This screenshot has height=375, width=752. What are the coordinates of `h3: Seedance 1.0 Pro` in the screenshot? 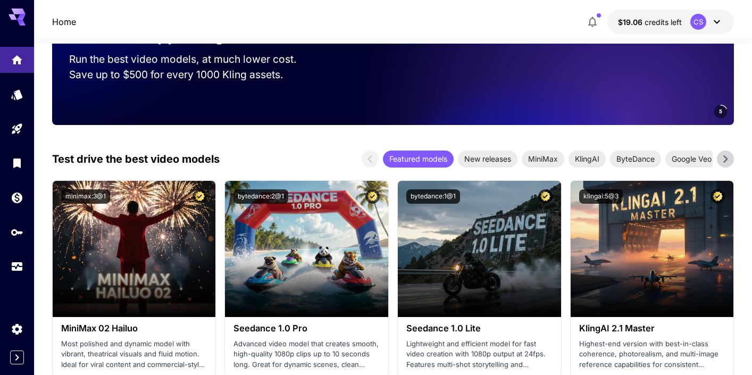 It's located at (306, 328).